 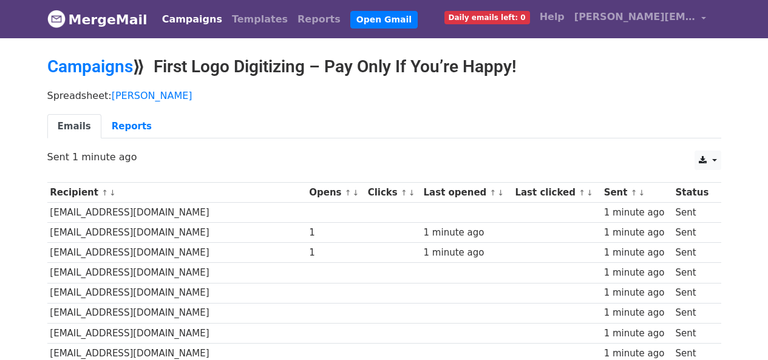 What do you see at coordinates (97, 19) in the screenshot?
I see `a: MergeMail` at bounding box center [97, 19].